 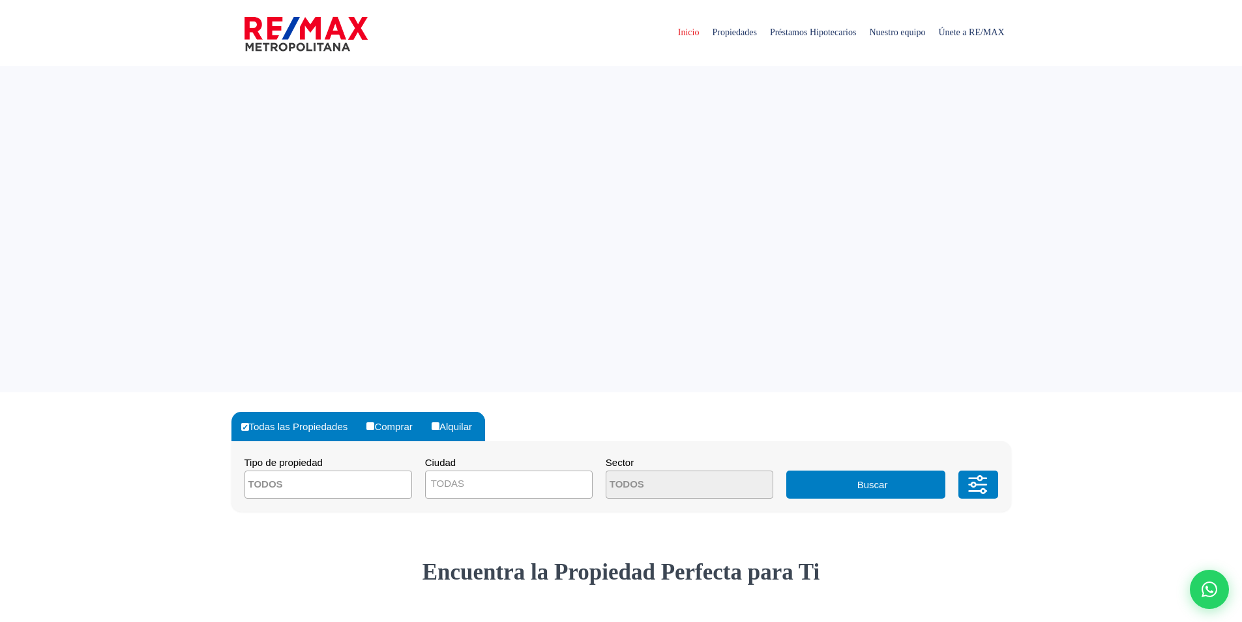 I want to click on button: Buscar, so click(x=866, y=484).